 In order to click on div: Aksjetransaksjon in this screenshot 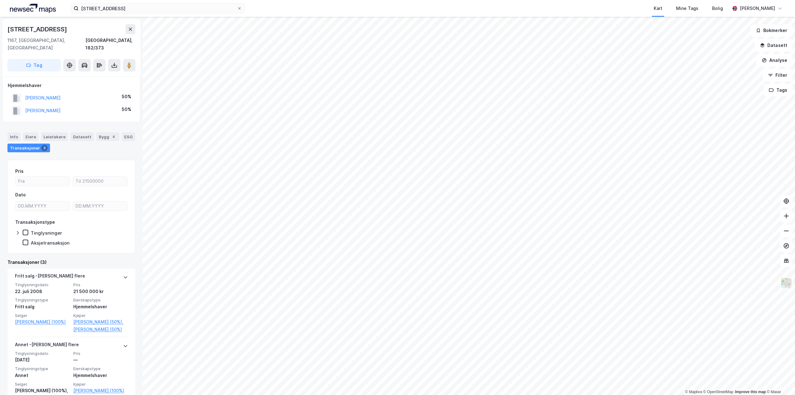, I will do `click(50, 243)`.